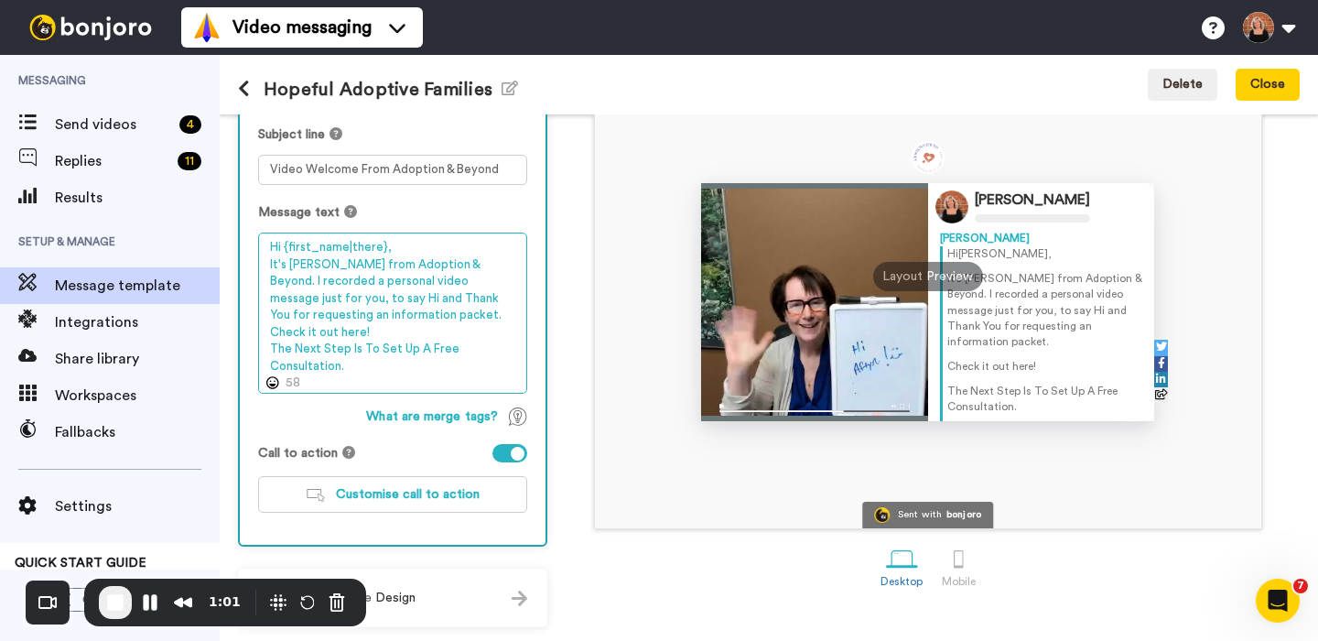 The width and height of the screenshot is (1318, 641). Describe the element at coordinates (378, 89) in the screenshot. I see `h1: Hopeful Adoptive Families` at that location.